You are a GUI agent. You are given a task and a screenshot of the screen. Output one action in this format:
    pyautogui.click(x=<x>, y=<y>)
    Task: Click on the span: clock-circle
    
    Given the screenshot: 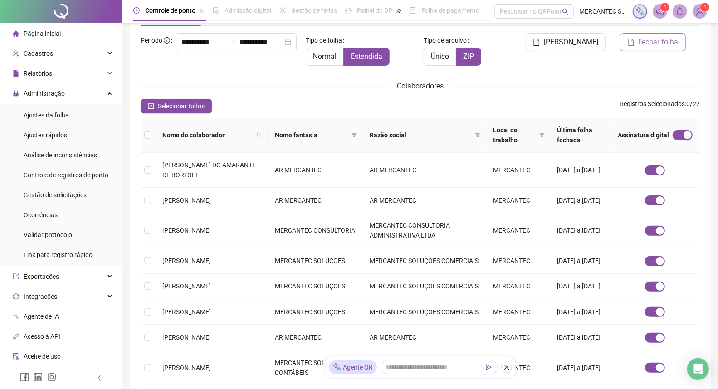 What is the action you would take?
    pyautogui.click(x=137, y=10)
    